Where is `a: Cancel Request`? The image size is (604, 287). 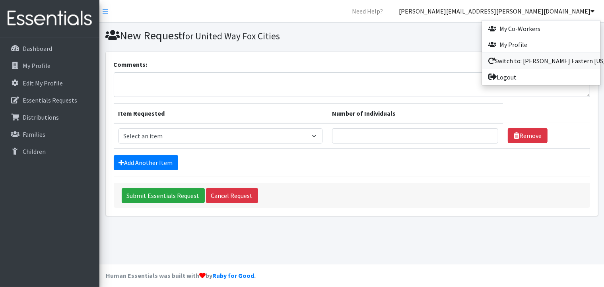
a: Cancel Request is located at coordinates (232, 196).